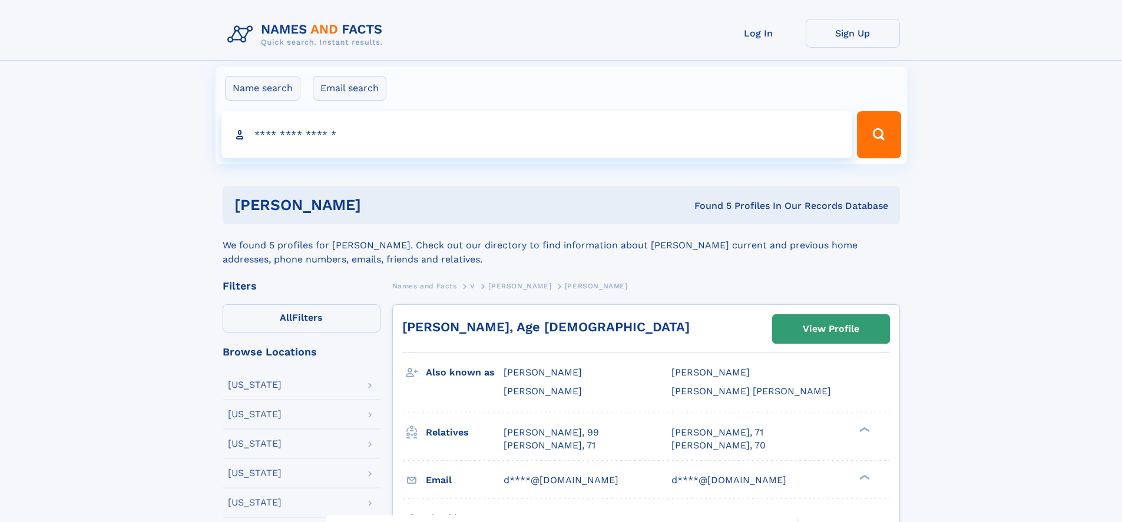 The height and width of the screenshot is (522, 1122). Describe the element at coordinates (759, 33) in the screenshot. I see `a: Log In` at that location.